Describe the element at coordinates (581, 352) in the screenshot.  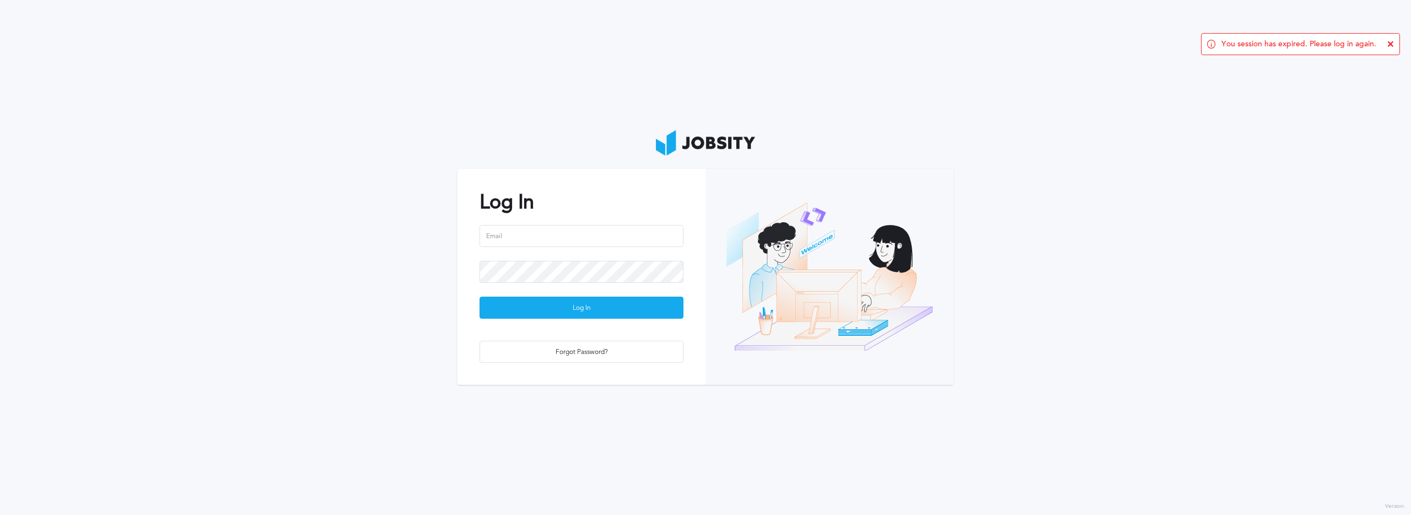
I see `div: Forgot Password?` at that location.